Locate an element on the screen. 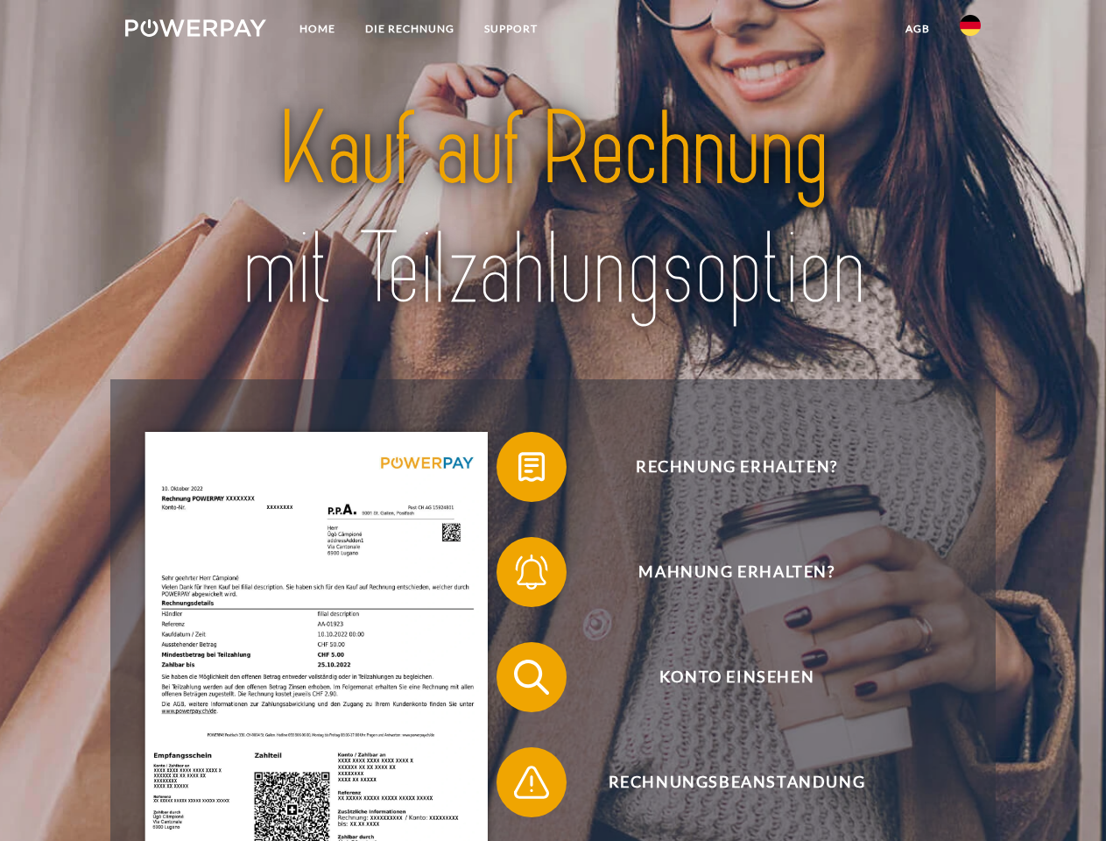 This screenshot has height=841, width=1106. button: Rechnung erhalten? is located at coordinates (724, 467).